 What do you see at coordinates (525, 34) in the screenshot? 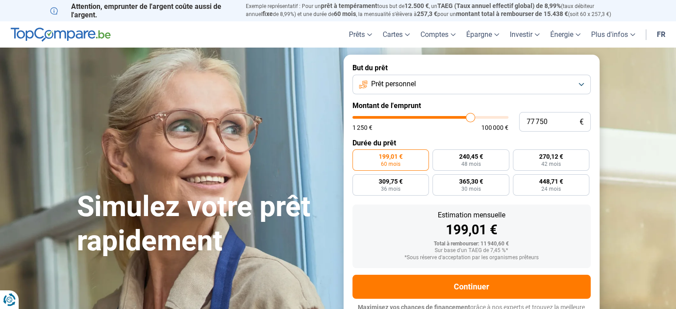
I see `a: Investir` at bounding box center [525, 34].